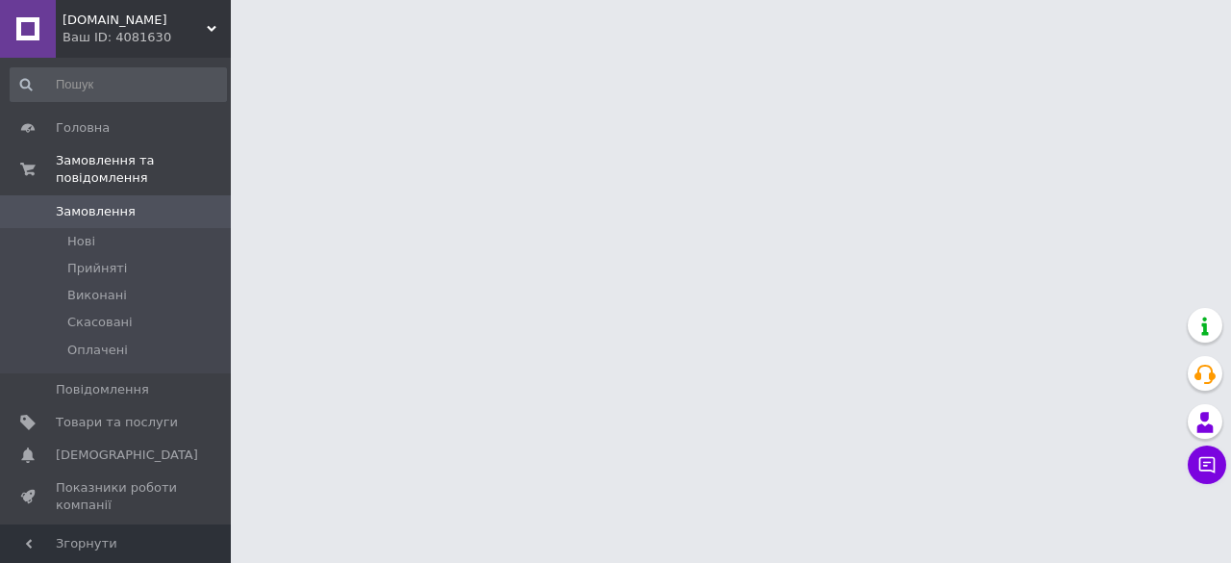  I want to click on div: Ваш ID: 4081630, so click(146, 38).